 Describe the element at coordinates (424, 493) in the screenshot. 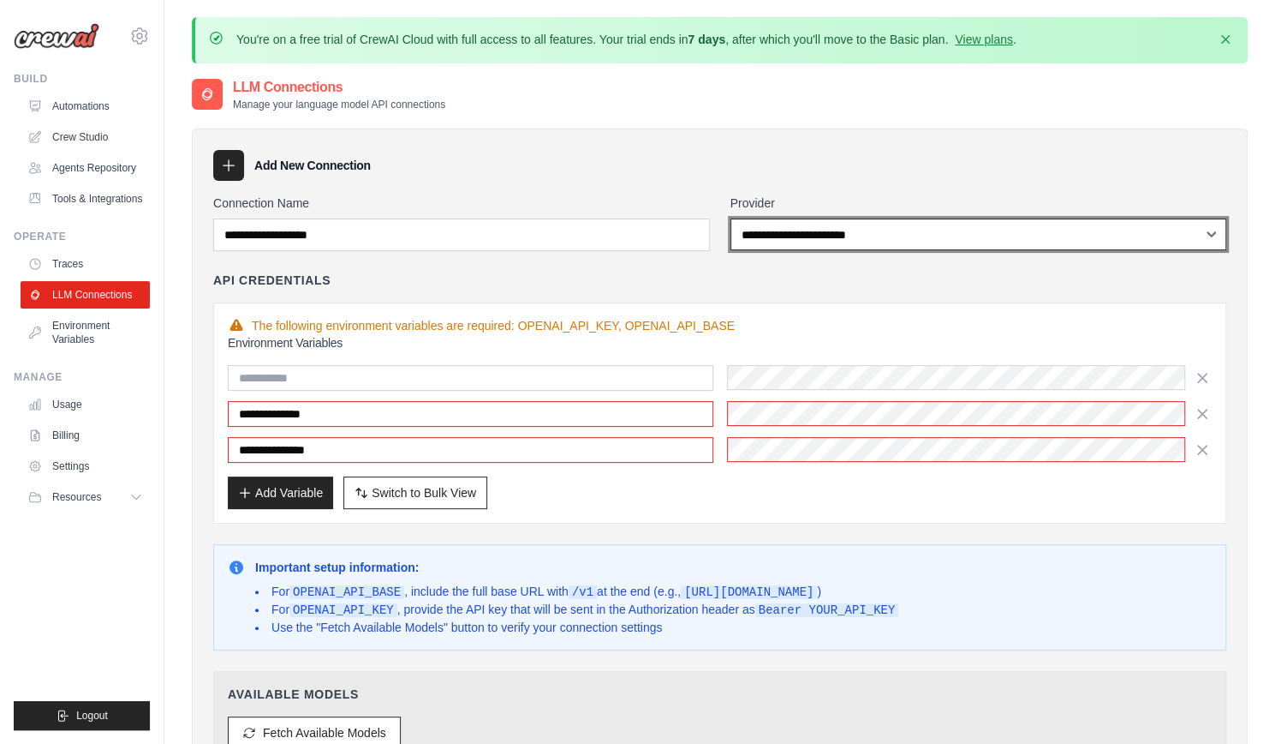

I see `span: Switch to Bulk View` at that location.